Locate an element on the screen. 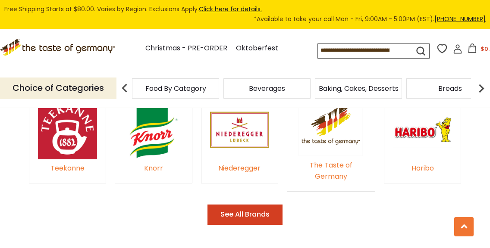  button: See All Brands is located at coordinates (245, 215).